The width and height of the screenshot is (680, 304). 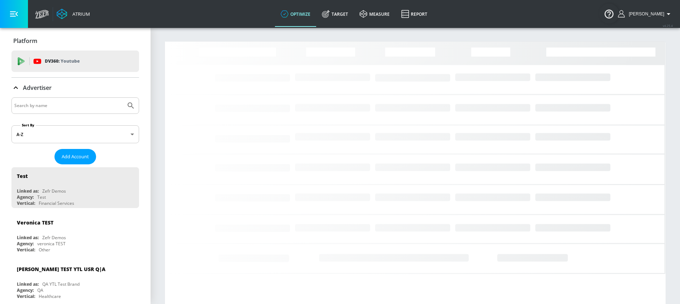 What do you see at coordinates (73, 14) in the screenshot?
I see `a: Atrium` at bounding box center [73, 14].